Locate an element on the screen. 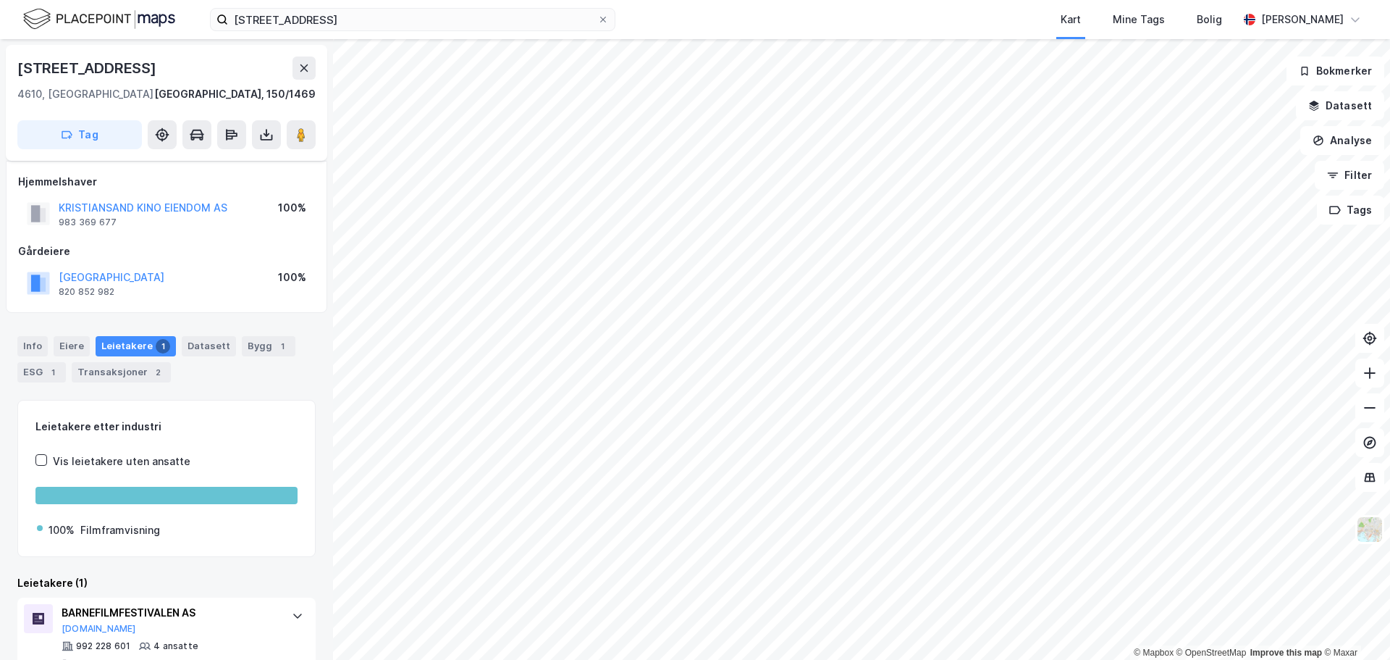  a: OpenStreetMap is located at coordinates (1211, 652).